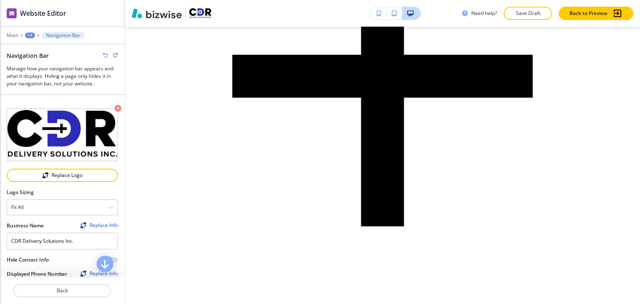 The height and width of the screenshot is (304, 640). Describe the element at coordinates (30, 35) in the screenshot. I see `div: +1` at that location.